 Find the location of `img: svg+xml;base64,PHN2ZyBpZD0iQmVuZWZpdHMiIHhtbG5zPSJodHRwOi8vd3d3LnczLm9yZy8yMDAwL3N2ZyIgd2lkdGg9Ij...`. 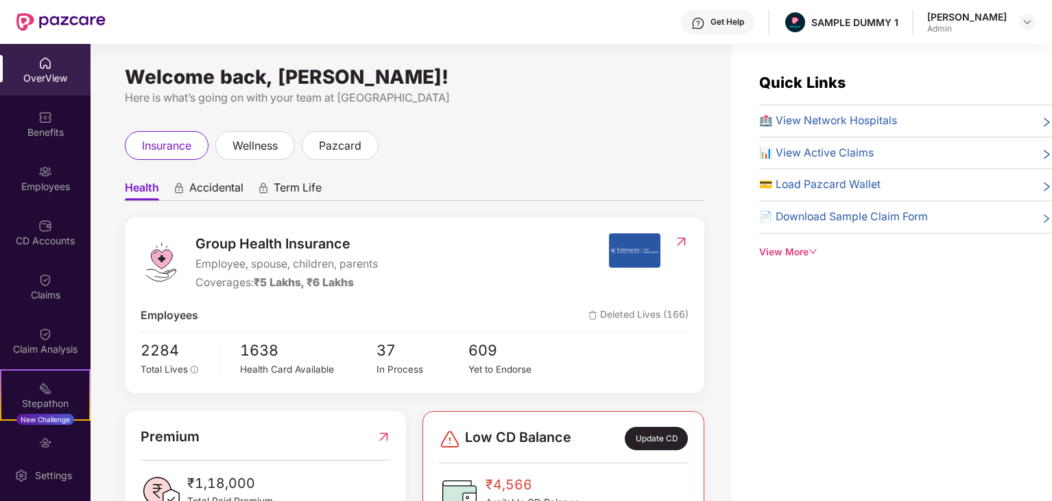

img: svg+xml;base64,PHN2ZyBpZD0iQmVuZWZpdHMiIHhtbG5zPSJodHRwOi8vd3d3LnczLm9yZy8yMDAwL3N2ZyIgd2lkdGg9Ij... is located at coordinates (45, 117).